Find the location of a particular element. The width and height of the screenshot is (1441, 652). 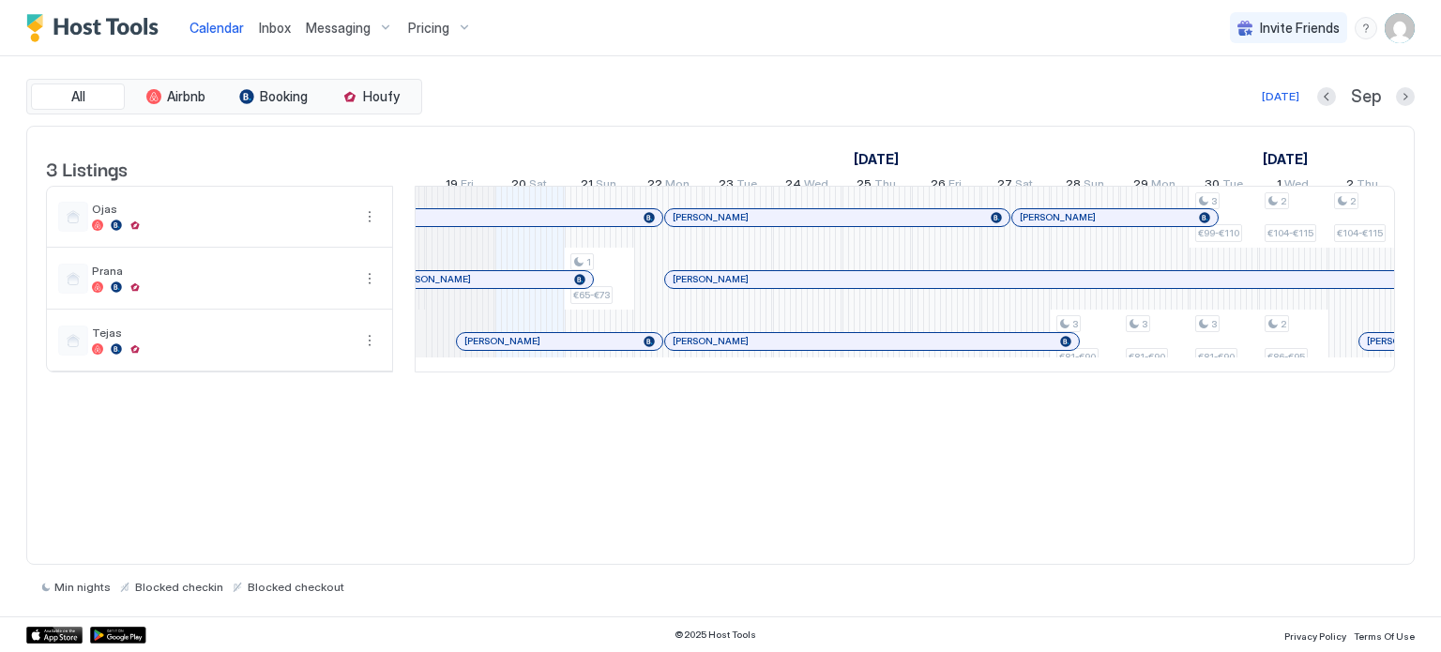

span: 23 is located at coordinates (726, 186).